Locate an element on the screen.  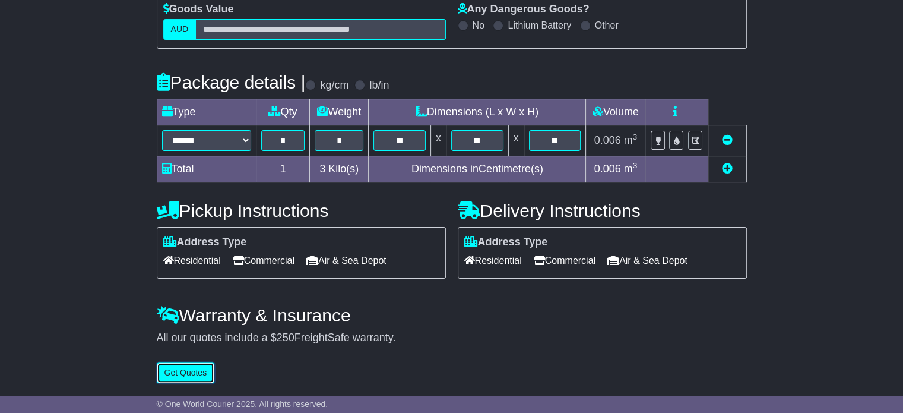
label: No is located at coordinates (479, 25).